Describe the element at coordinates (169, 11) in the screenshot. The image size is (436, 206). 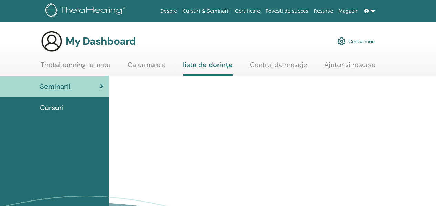
I see `a: Despre` at that location.